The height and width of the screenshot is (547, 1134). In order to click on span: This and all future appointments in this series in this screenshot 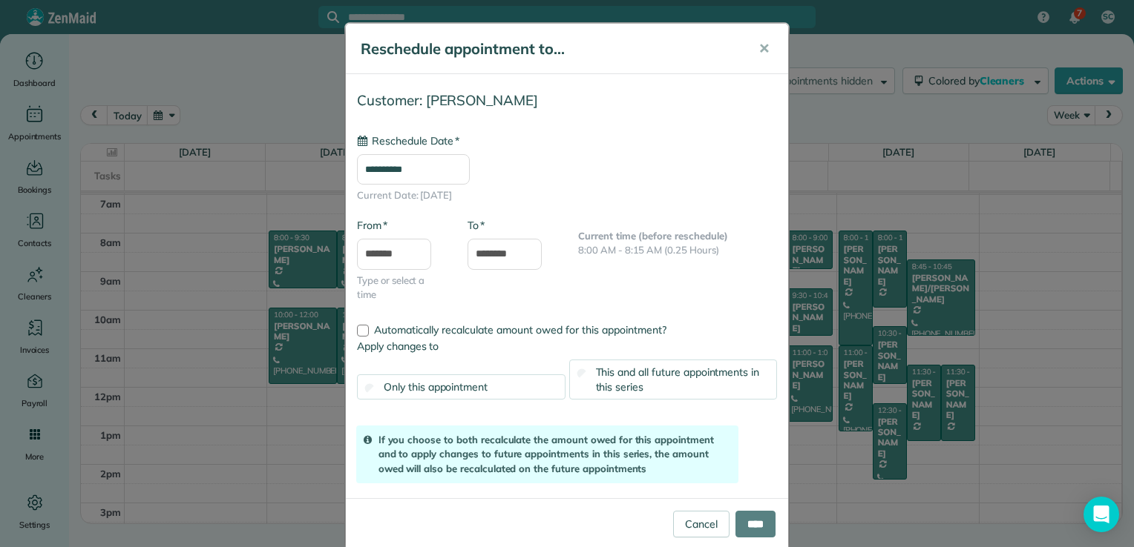, I will do `click(677, 380)`.